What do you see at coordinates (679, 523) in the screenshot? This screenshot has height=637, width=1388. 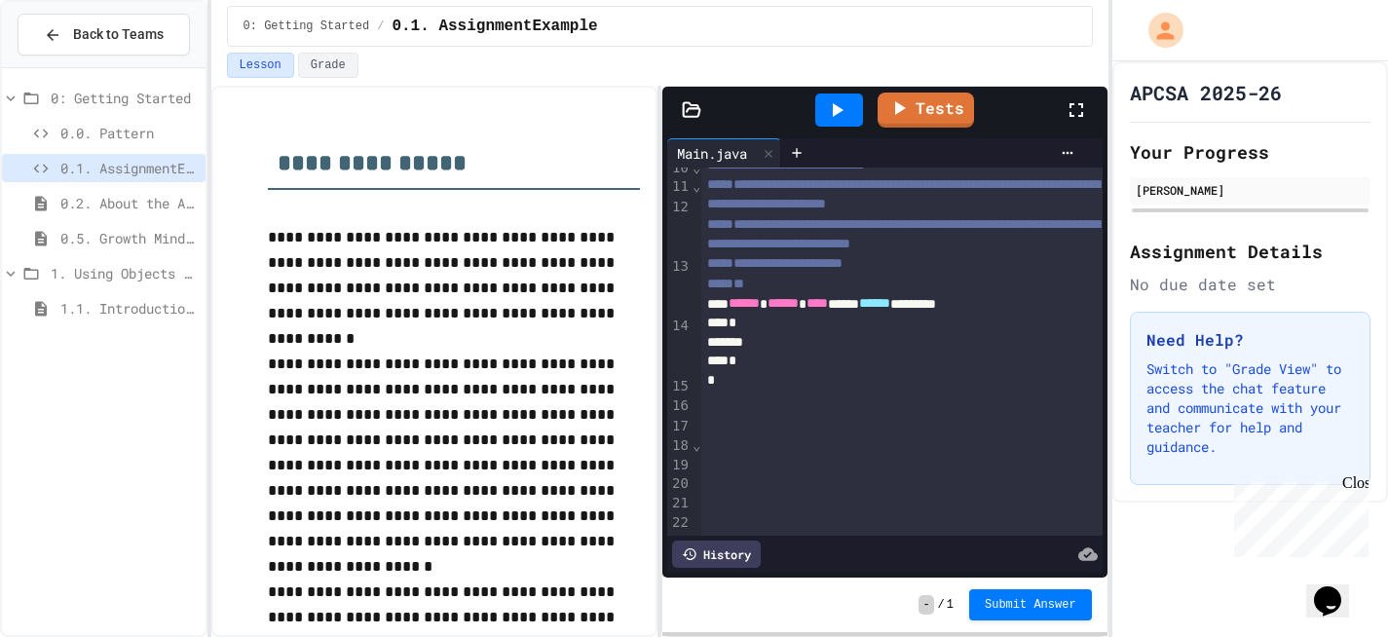 I see `div: 22` at bounding box center [679, 523].